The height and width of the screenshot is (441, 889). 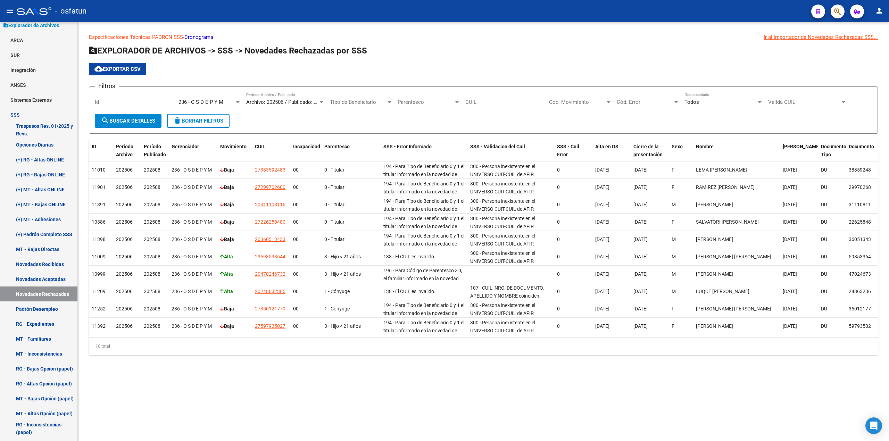 I want to click on span: 194 - Para Tipo de Beneficiario 0 y 1 el titular informado en la novedad de baja tiene una opción..., so click(x=424, y=182).